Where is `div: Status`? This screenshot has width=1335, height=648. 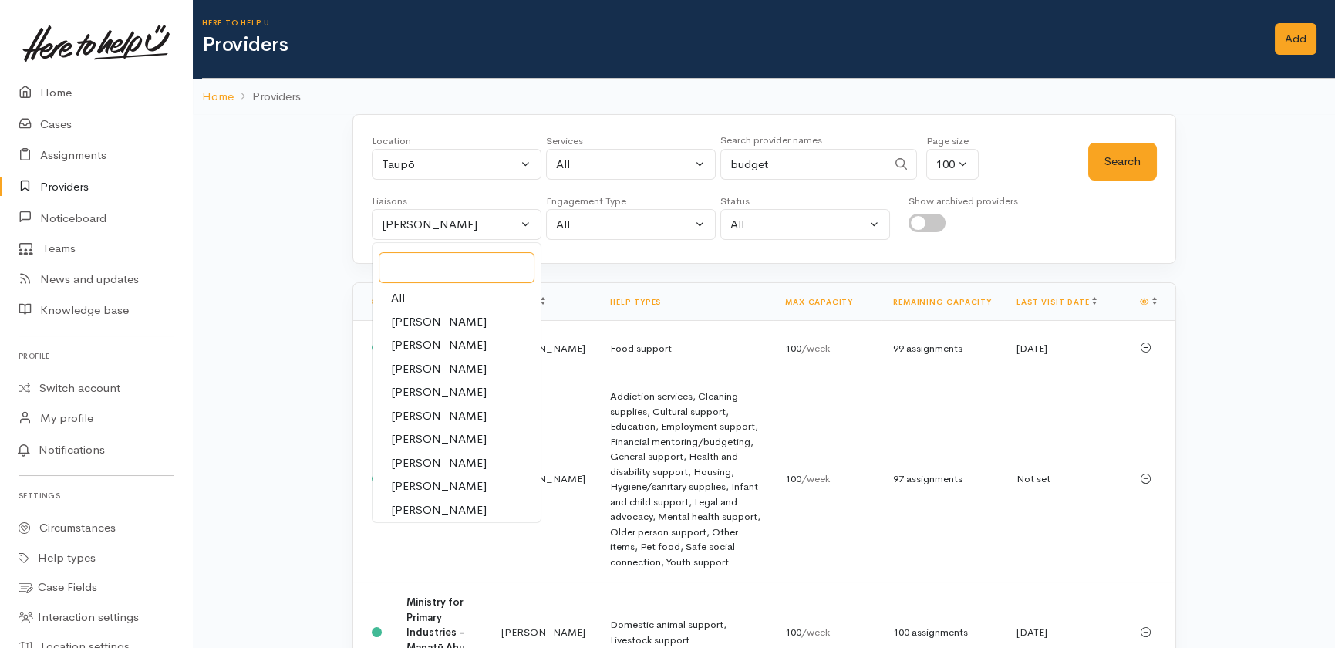
div: Status is located at coordinates (805, 201).